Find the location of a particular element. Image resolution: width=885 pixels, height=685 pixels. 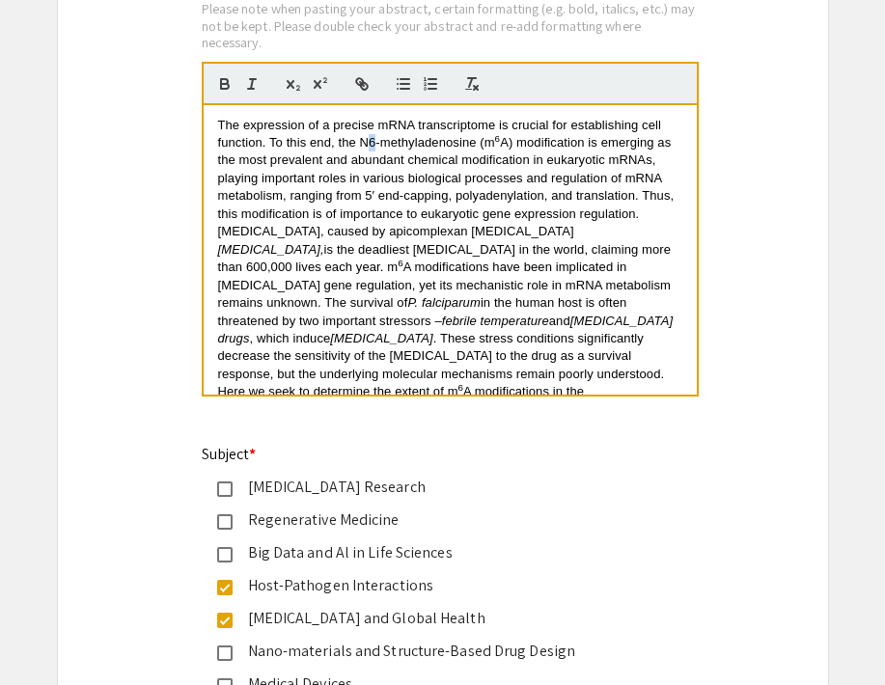

div: Big Data and Al in Life Sciences is located at coordinates (435, 553).